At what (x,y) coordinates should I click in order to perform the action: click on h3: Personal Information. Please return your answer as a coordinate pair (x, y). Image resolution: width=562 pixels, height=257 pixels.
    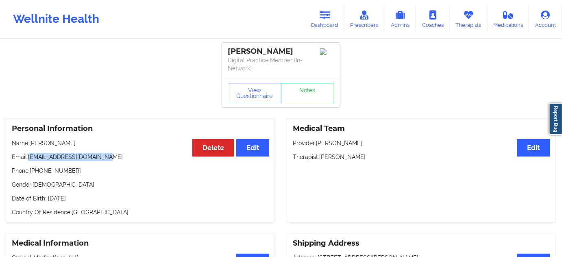
    Looking at the image, I should click on (140, 128).